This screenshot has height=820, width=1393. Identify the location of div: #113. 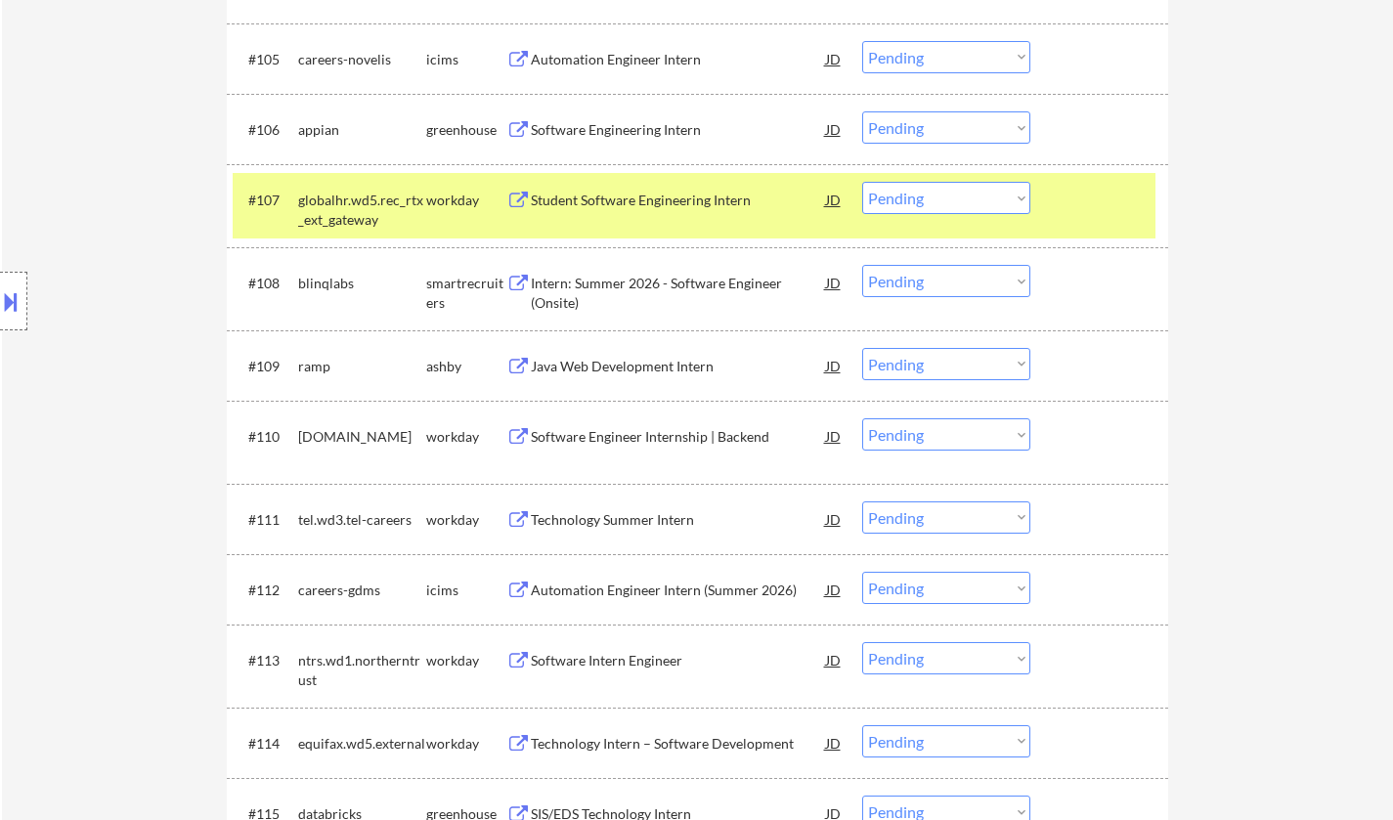
(265, 661).